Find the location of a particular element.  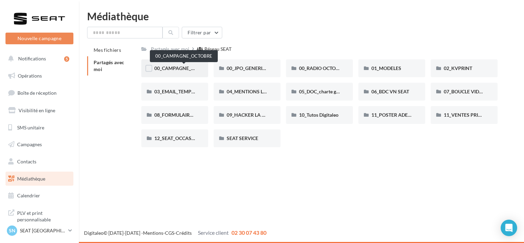

span: 00_RADIO OCTOBRE is located at coordinates (322, 68).